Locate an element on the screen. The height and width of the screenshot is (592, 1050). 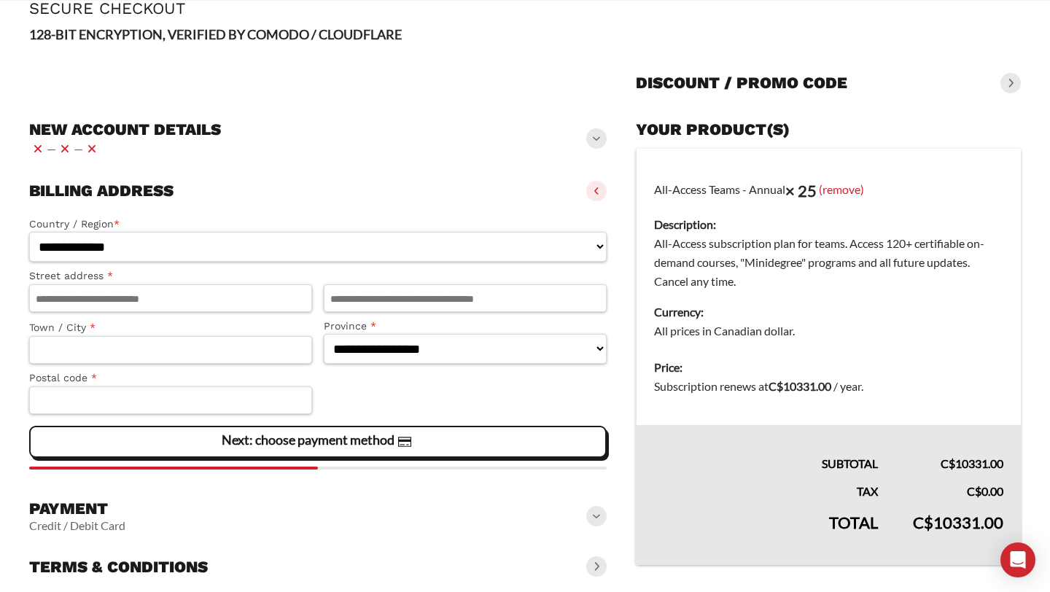
dt: Price: is located at coordinates (829, 368).